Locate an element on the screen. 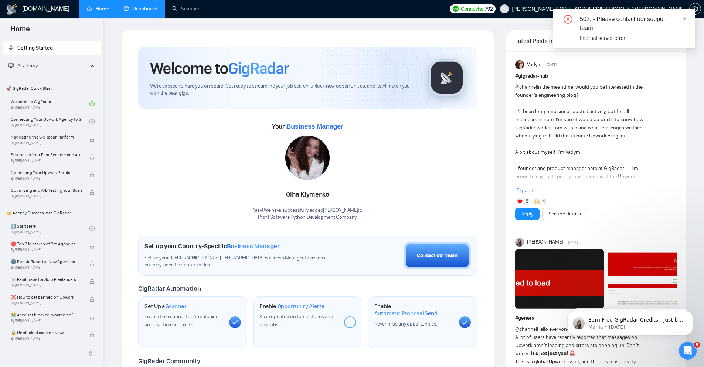 The height and width of the screenshot is (367, 704). img: 1687087871074-173.jpg is located at coordinates (308, 158).